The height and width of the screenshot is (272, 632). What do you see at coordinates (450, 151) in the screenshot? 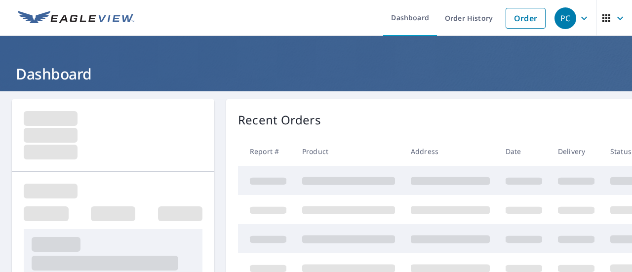
I see `th: Address` at bounding box center [450, 151].